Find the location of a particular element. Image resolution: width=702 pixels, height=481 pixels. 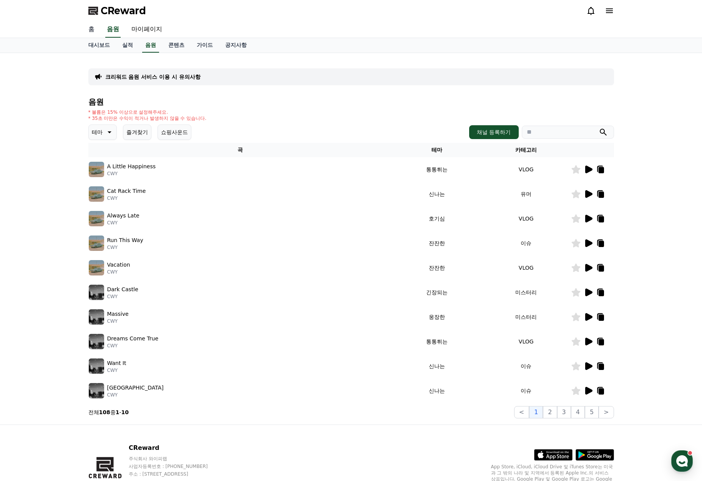

th: 곡 is located at coordinates (240, 150).